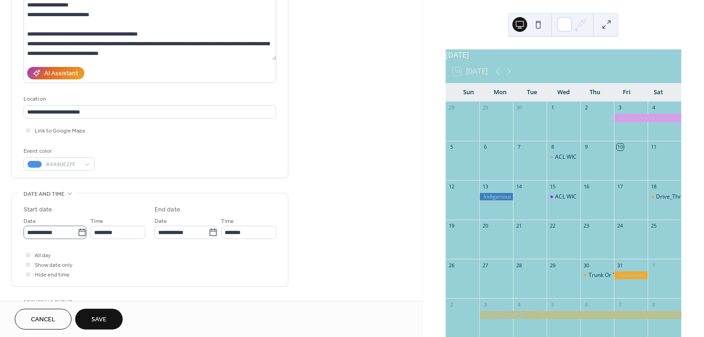 The width and height of the screenshot is (704, 337). What do you see at coordinates (532, 92) in the screenshot?
I see `div: Tue` at bounding box center [532, 92].